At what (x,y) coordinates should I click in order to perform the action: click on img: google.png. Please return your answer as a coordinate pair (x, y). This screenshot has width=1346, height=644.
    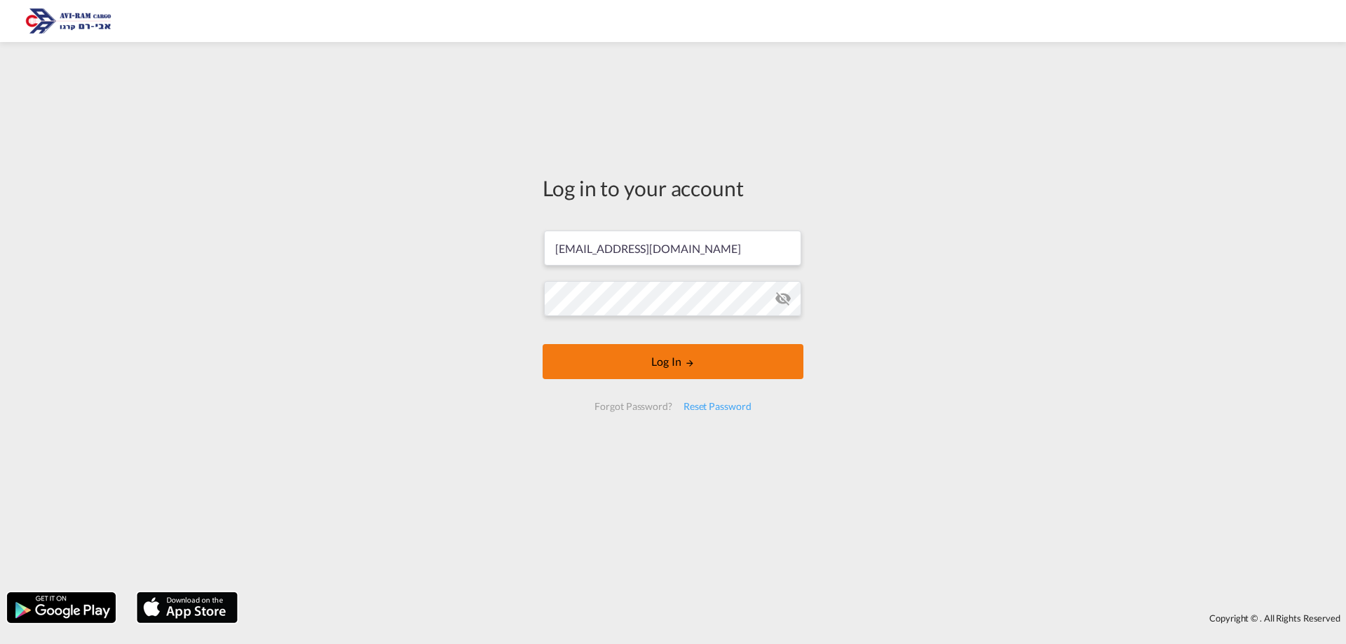
    Looking at the image, I should click on (61, 608).